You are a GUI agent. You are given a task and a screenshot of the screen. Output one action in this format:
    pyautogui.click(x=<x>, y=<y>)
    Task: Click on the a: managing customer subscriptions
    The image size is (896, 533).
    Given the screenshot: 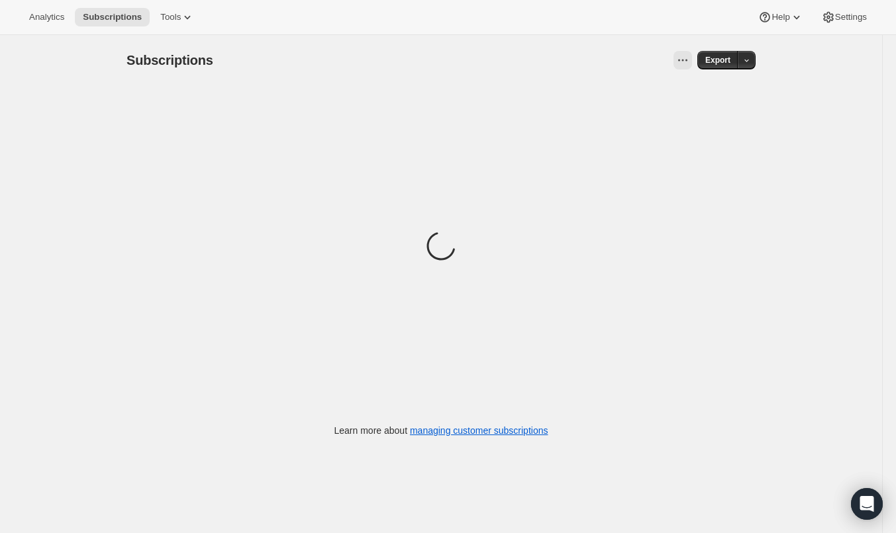 What is the action you would take?
    pyautogui.click(x=479, y=431)
    